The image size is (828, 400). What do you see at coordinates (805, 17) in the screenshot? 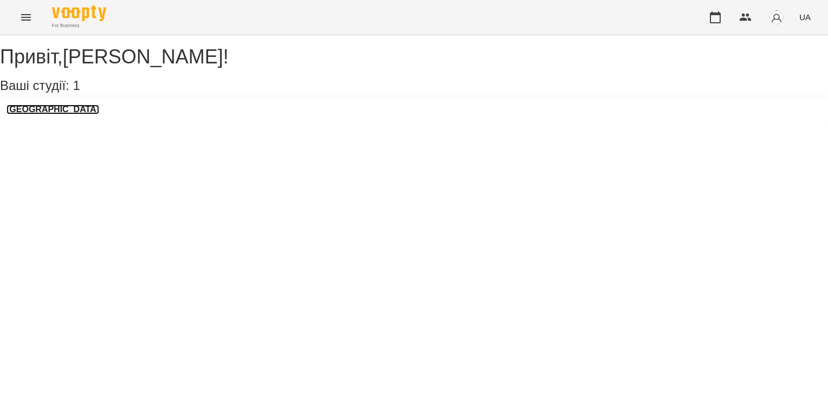
I see `span: UA` at bounding box center [805, 17].